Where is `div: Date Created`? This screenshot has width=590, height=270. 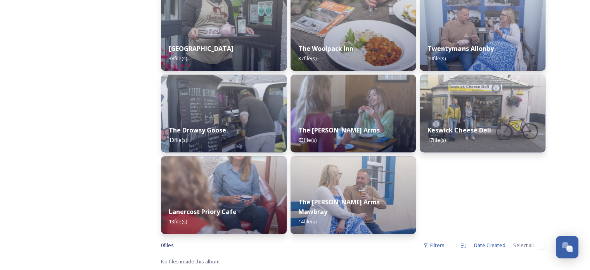
div: Date Created is located at coordinates (490, 245).